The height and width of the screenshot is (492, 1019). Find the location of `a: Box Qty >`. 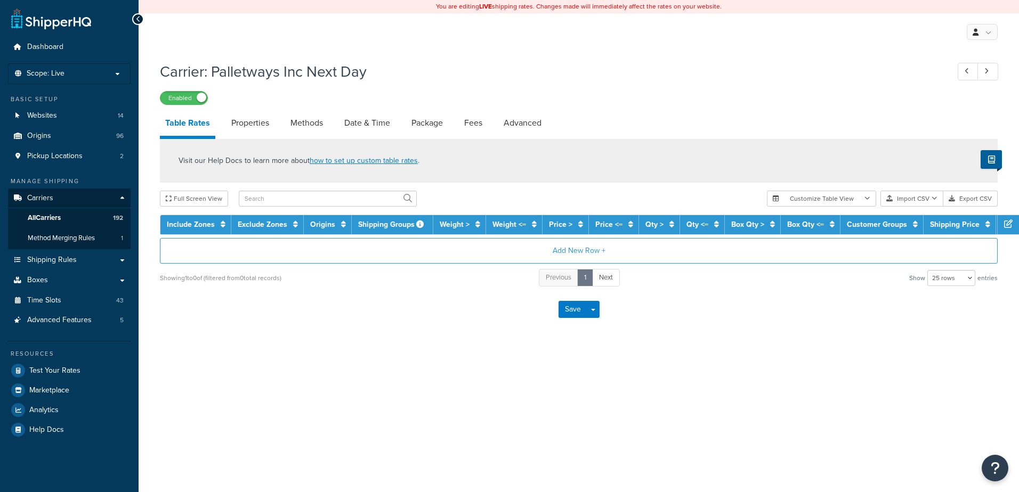

a: Box Qty > is located at coordinates (748, 224).